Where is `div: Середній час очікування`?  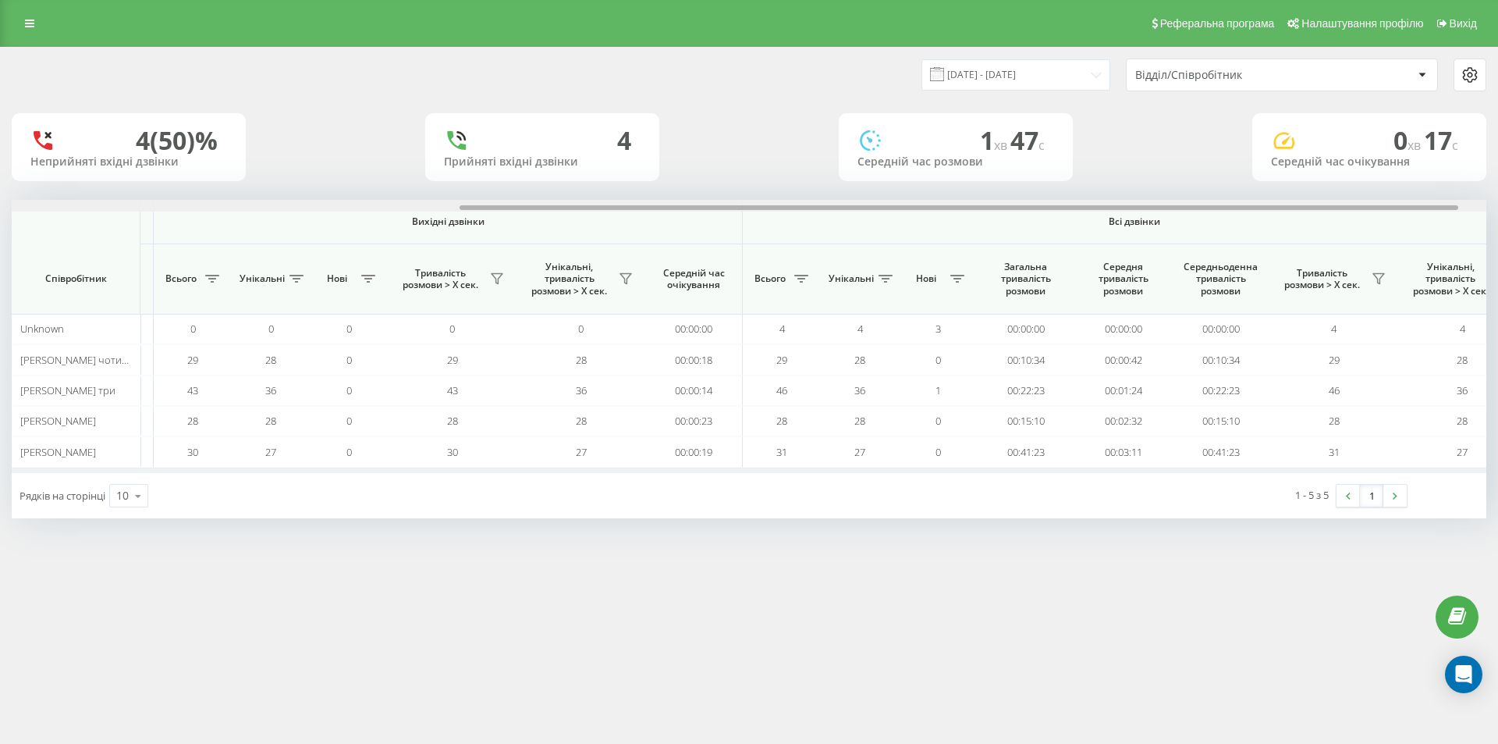
div: Середній час очікування is located at coordinates (1369, 162).